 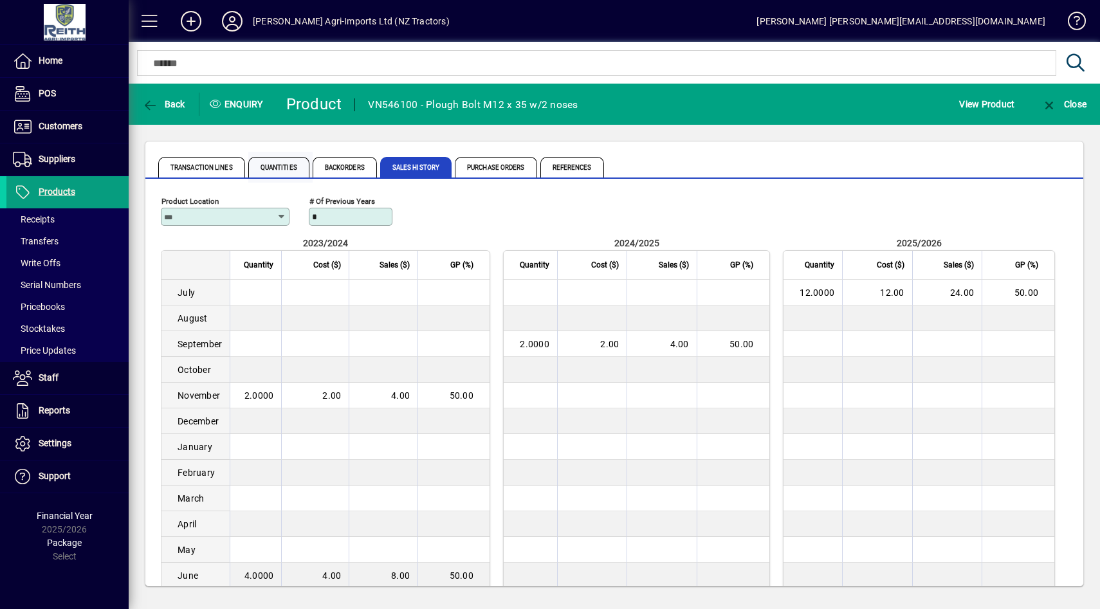 I want to click on span: 4.0000, so click(x=259, y=576).